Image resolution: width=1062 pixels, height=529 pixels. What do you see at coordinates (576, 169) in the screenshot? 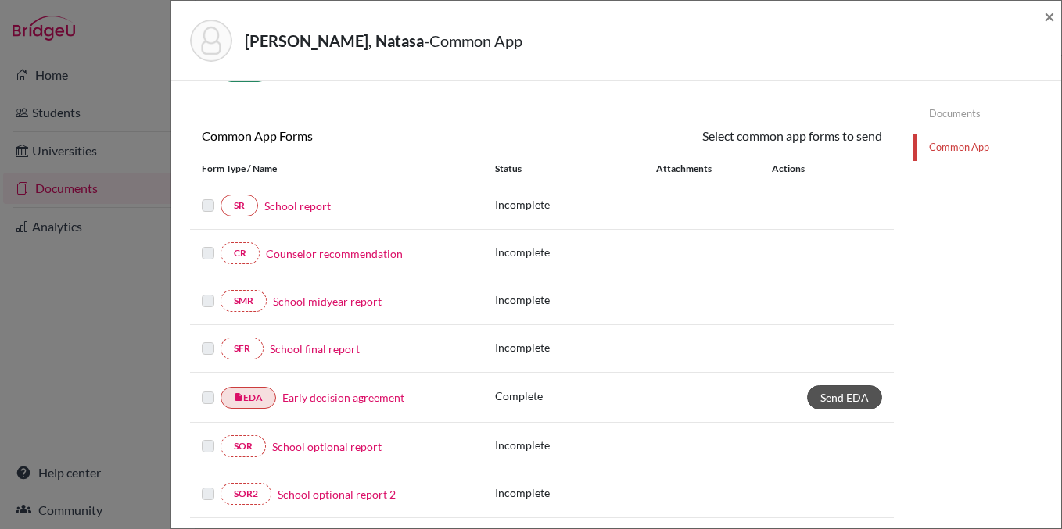
I see `div: Status` at bounding box center [576, 169].